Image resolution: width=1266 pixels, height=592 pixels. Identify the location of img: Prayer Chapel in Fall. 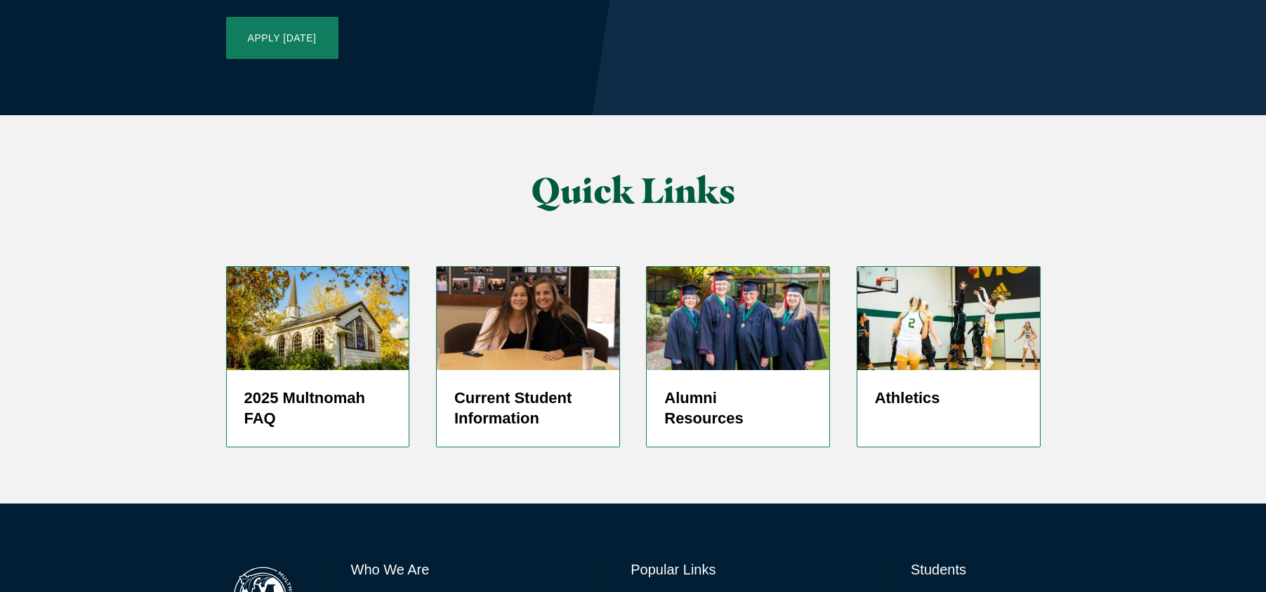
(318, 318).